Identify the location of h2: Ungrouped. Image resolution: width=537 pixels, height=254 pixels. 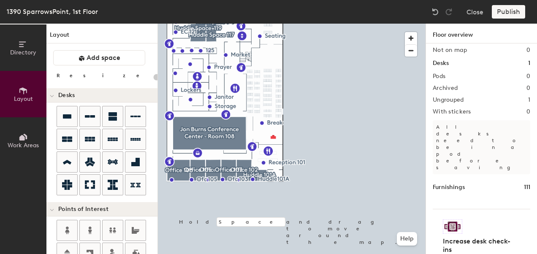
(448, 100).